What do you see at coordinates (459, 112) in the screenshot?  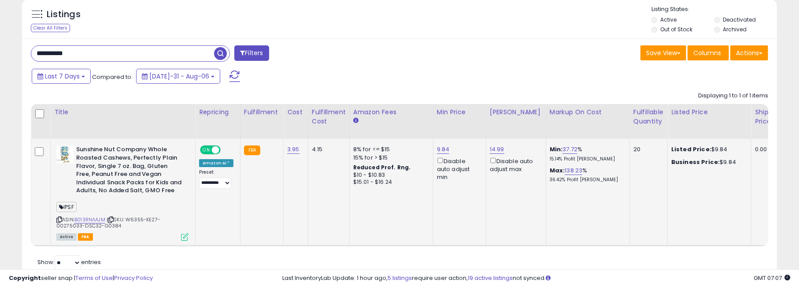 I see `div: Min Price` at bounding box center [459, 112].